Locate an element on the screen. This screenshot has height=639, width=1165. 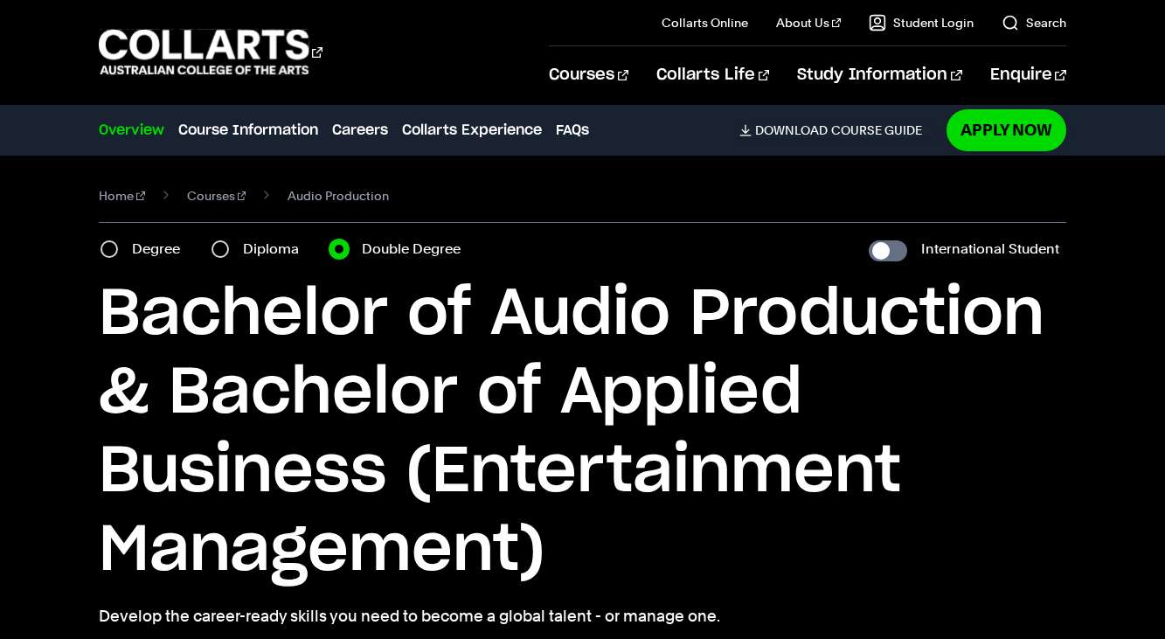
a: Search is located at coordinates (1034, 23).